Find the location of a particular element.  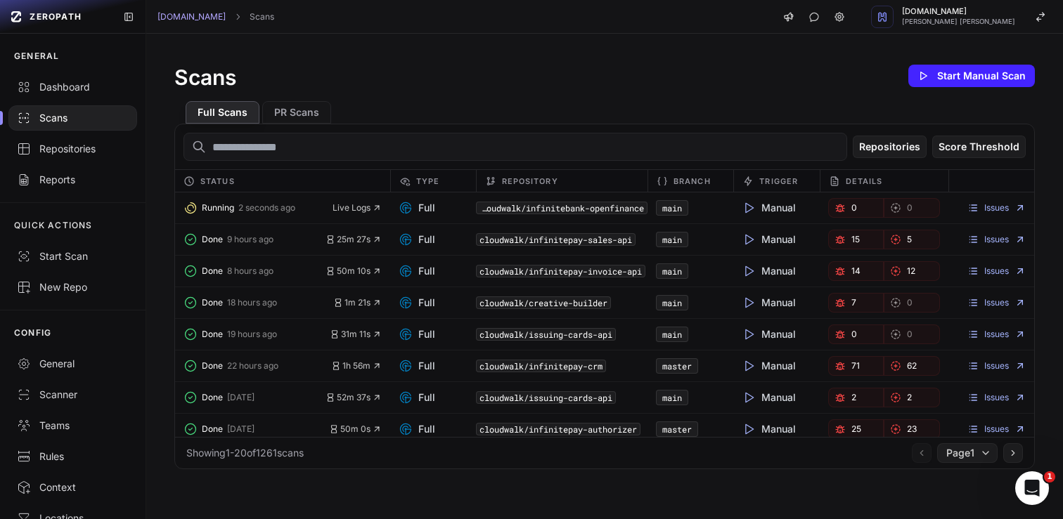

span: 22 hours ago is located at coordinates (252, 366).